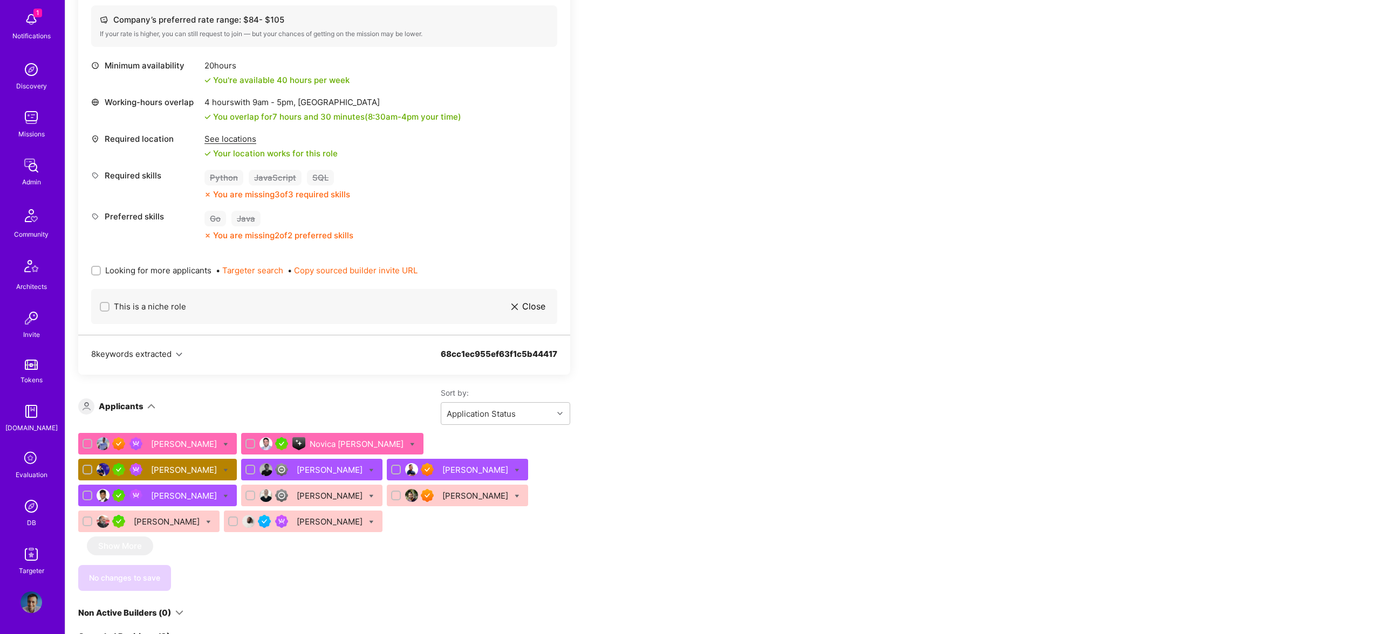  What do you see at coordinates (533, 306) in the screenshot?
I see `span: Close` at bounding box center [533, 306].